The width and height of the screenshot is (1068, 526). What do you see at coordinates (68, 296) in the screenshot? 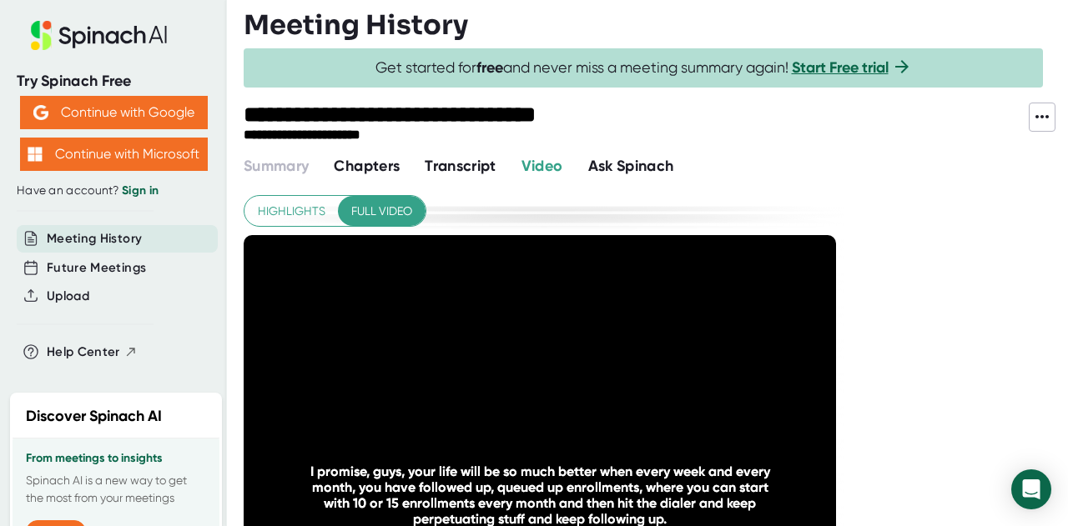
I see `span: Upload` at bounding box center [68, 296].